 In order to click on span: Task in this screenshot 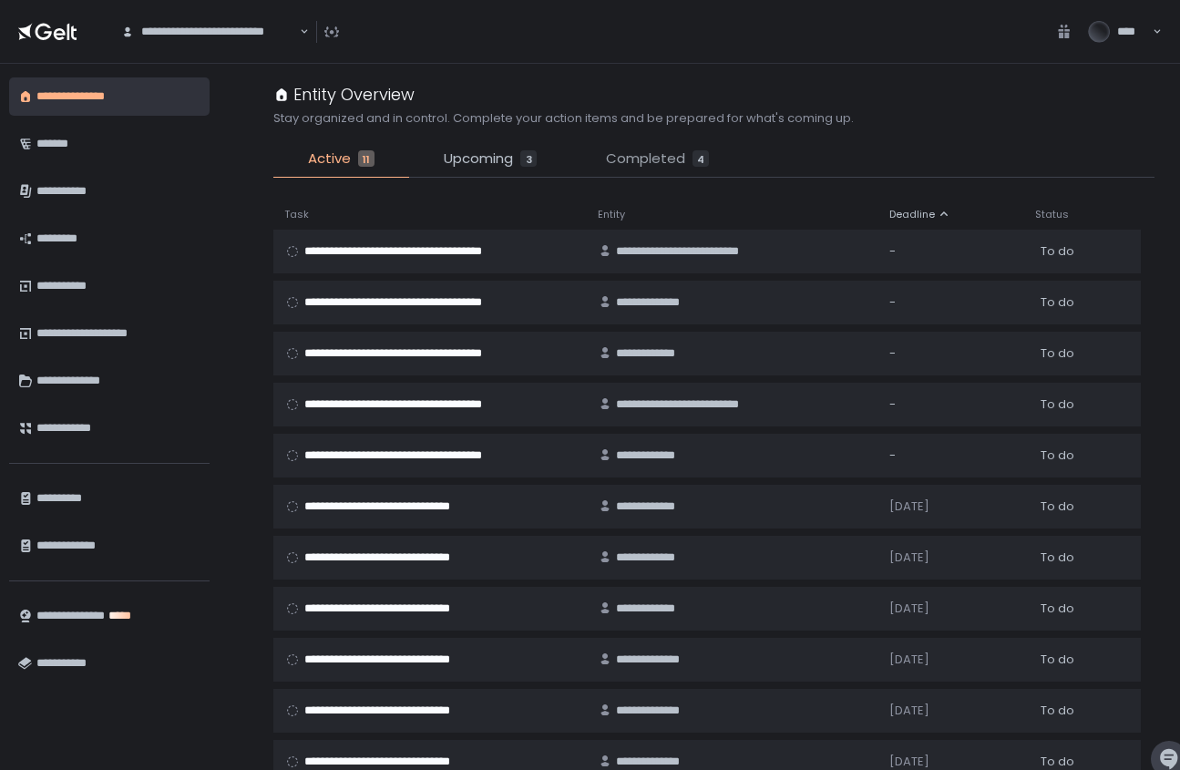, I will do `click(296, 214)`.